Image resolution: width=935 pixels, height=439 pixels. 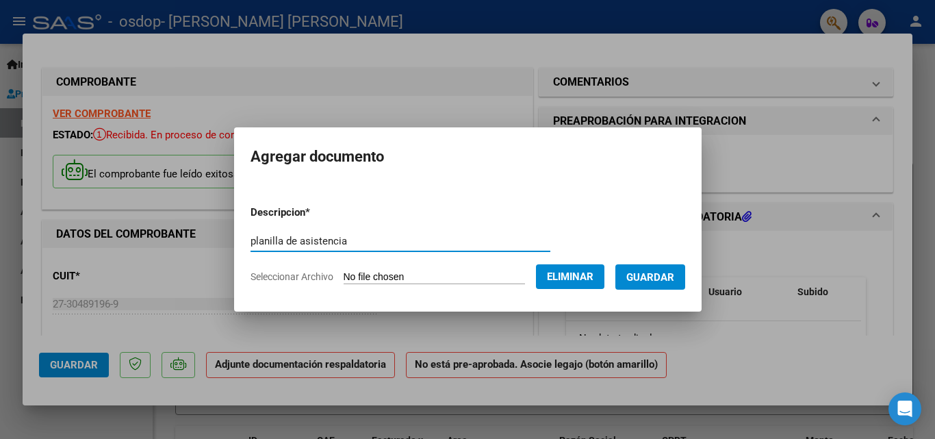 What do you see at coordinates (292, 277) in the screenshot?
I see `span: Seleccionar Archivo` at bounding box center [292, 277].